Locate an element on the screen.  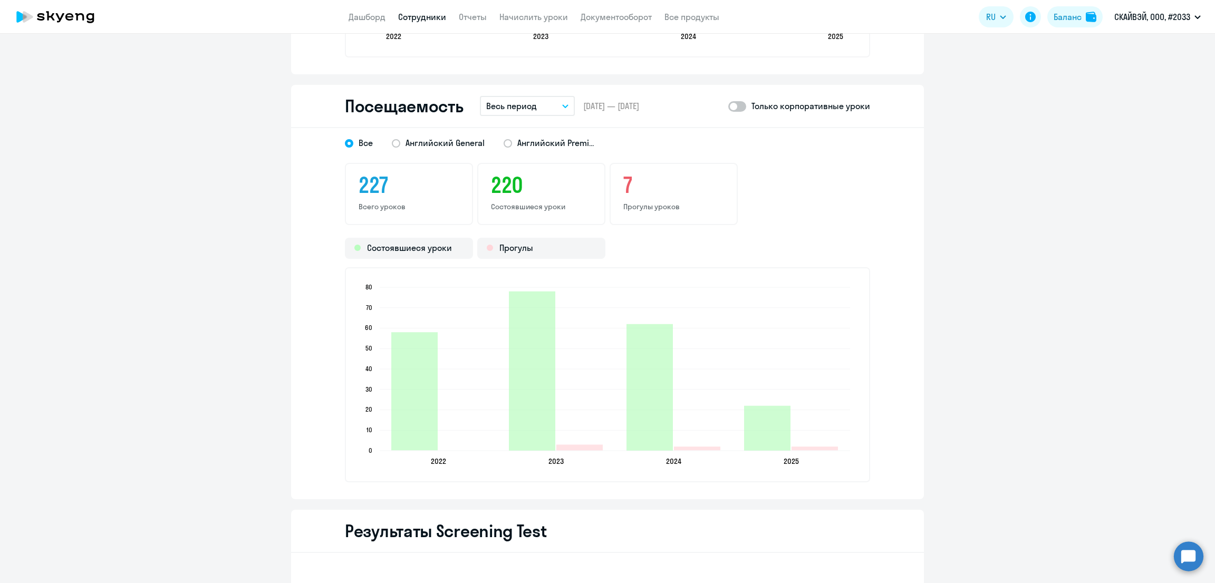
text: 0 is located at coordinates (370, 450).